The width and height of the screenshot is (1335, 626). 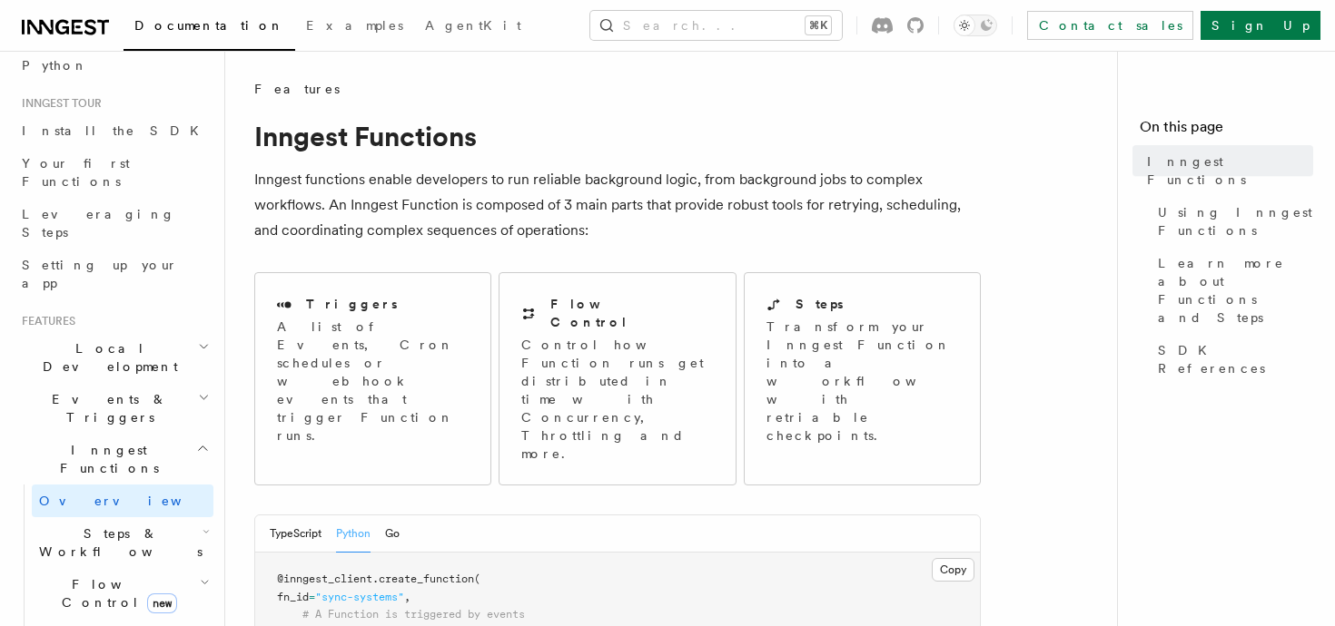 I want to click on a: Using Inngest Functions, so click(x=1231, y=222).